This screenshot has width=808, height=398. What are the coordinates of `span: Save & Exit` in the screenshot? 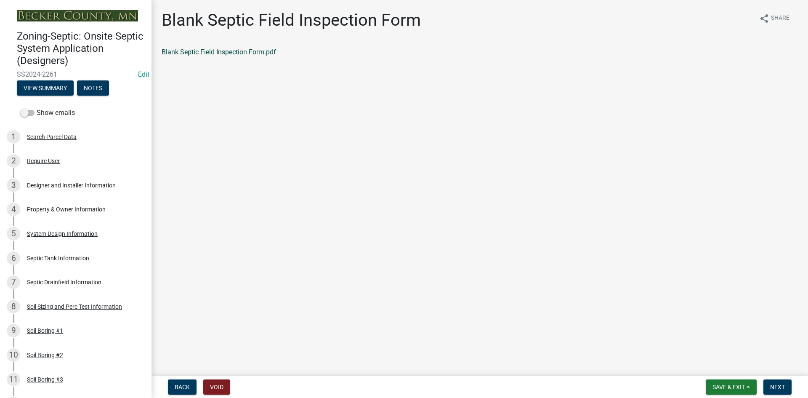 It's located at (729, 387).